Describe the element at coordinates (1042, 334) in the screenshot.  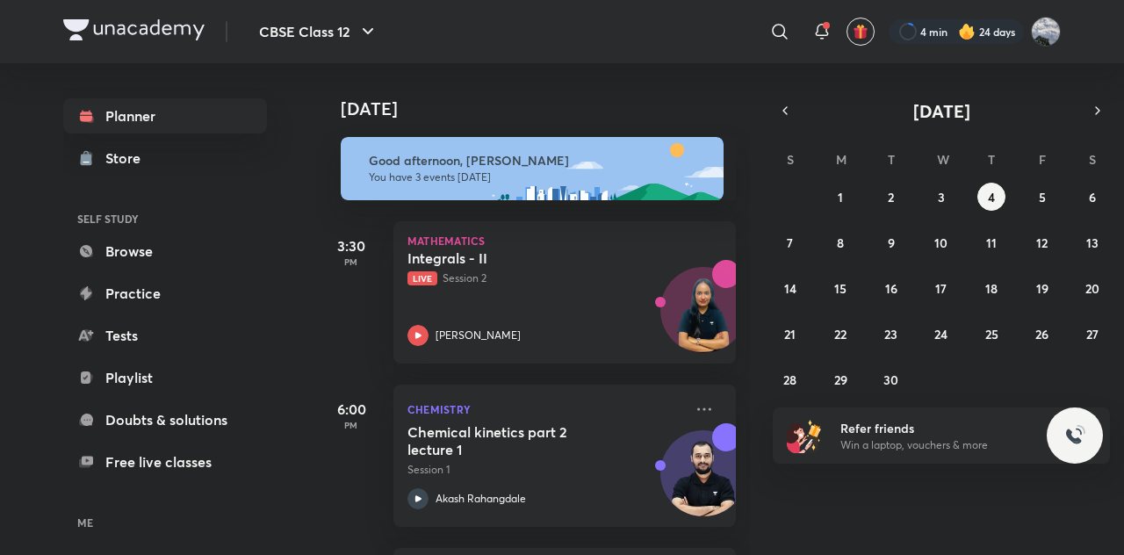
I see `abbr: September 26, 2025` at that location.